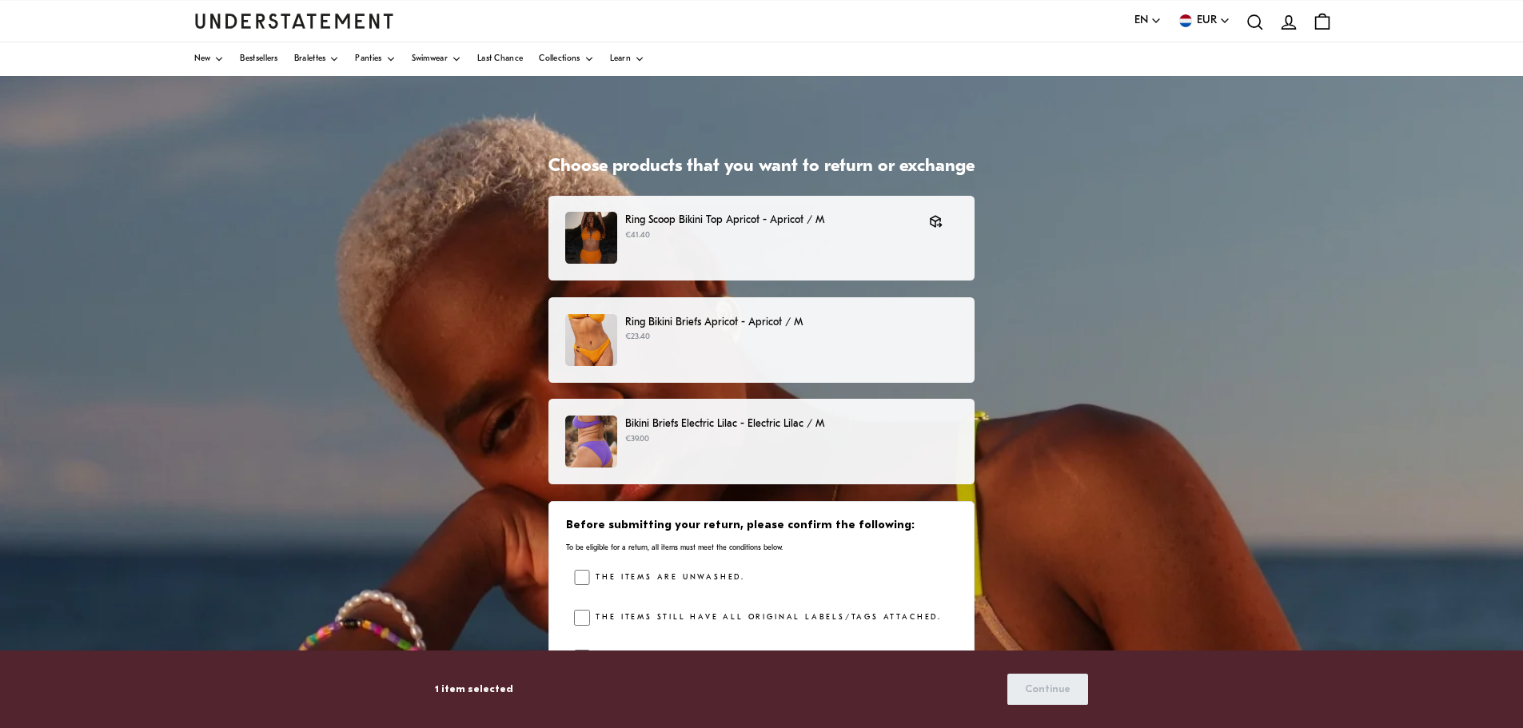 The image size is (1523, 728). Describe the element at coordinates (429, 59) in the screenshot. I see `span: Swimwear` at that location.